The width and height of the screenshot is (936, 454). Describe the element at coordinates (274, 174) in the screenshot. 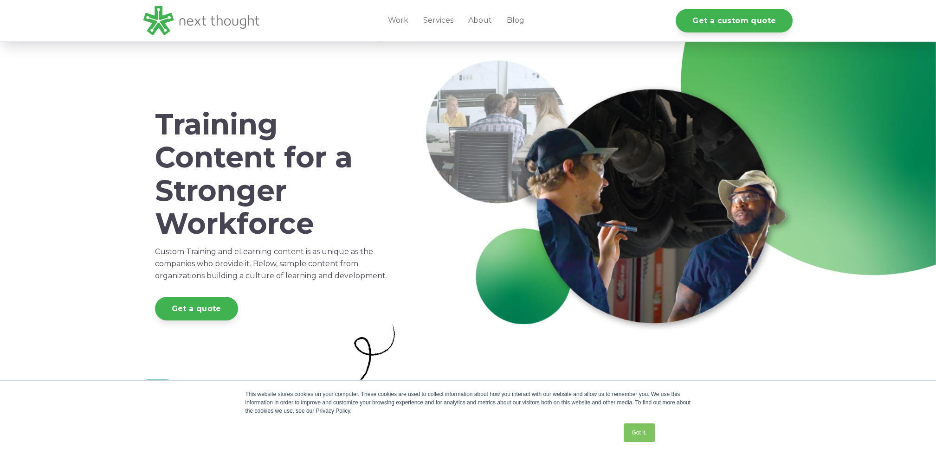

I see `h1: Training Content for a Stronger Workforce` at that location.